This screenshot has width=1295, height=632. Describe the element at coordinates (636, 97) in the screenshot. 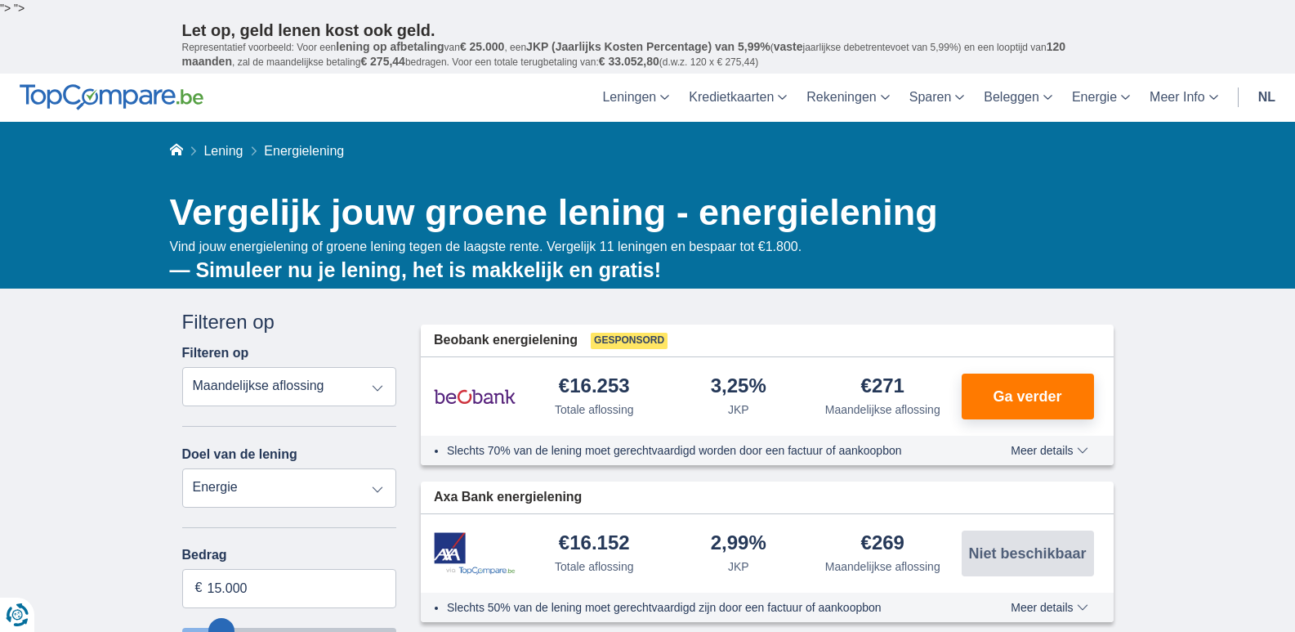

I see `a: Leningen` at that location.